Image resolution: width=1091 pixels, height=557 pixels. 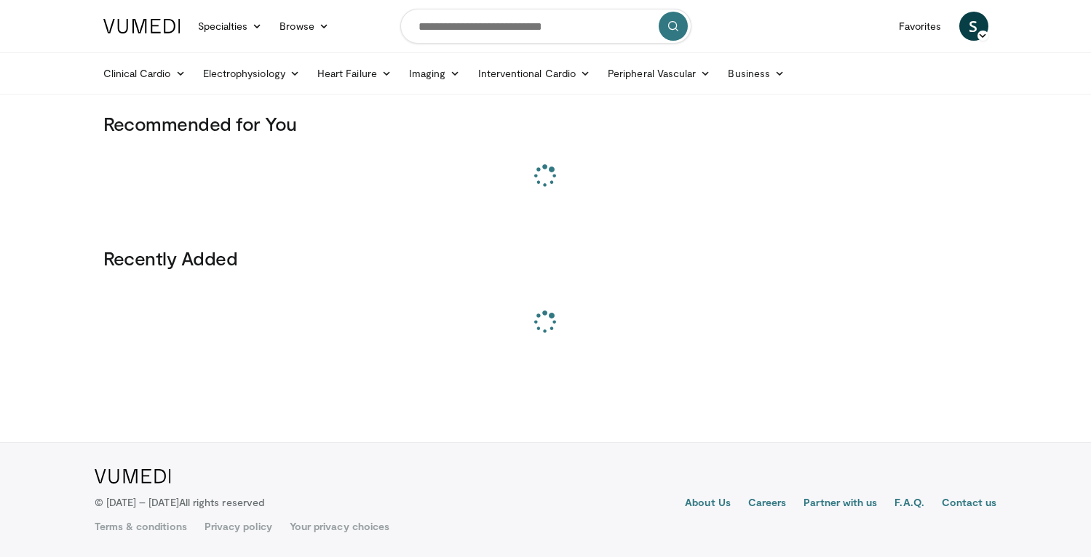 I want to click on a: Privacy policy, so click(x=238, y=527).